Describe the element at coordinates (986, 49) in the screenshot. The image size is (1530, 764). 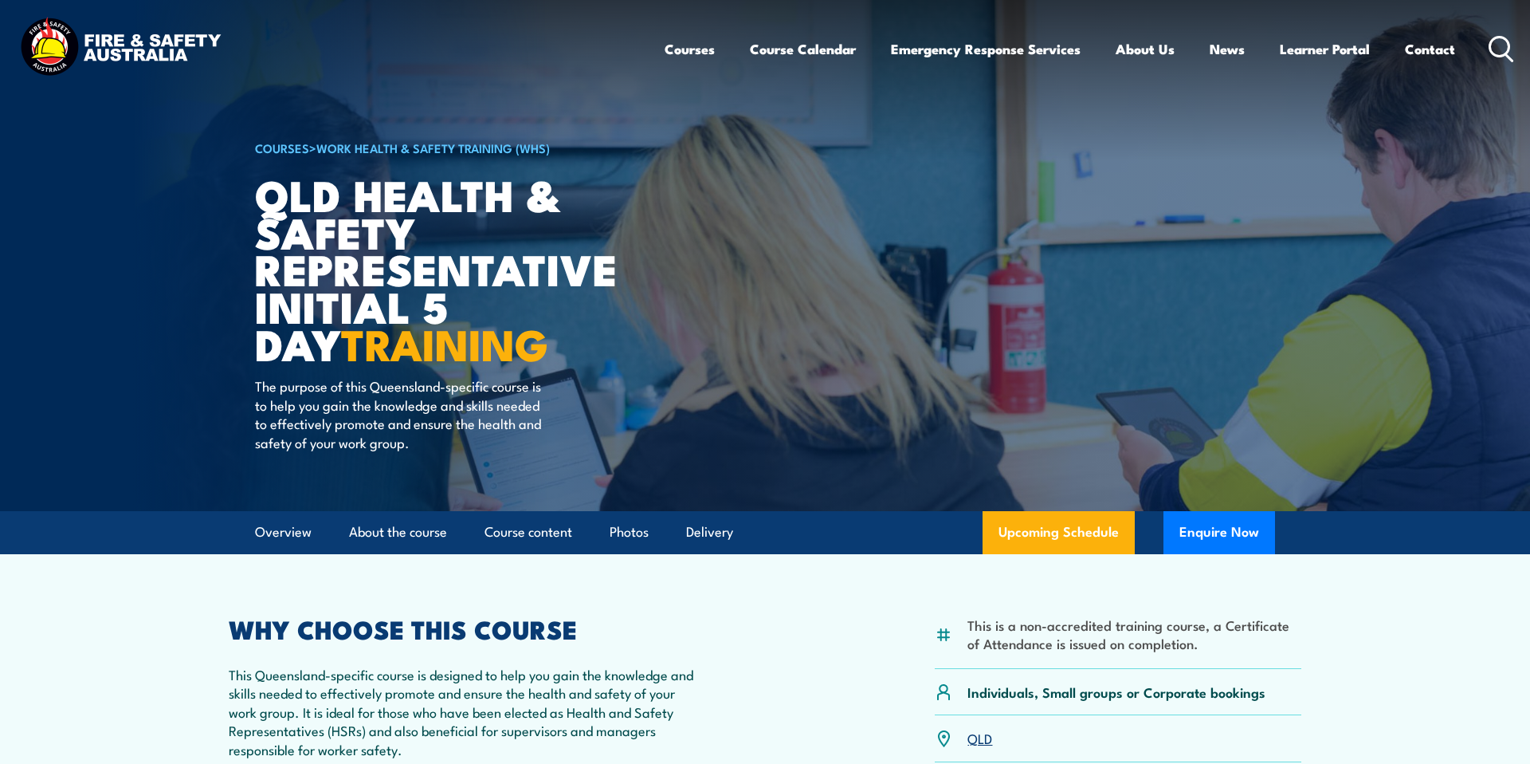
I see `a: Emergency Response Services` at that location.